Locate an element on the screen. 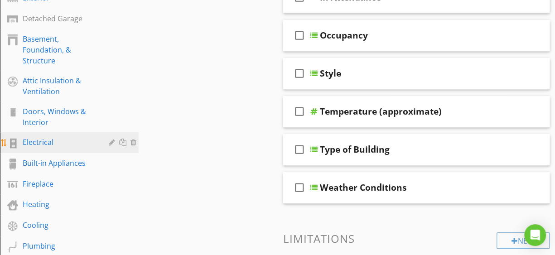 The width and height of the screenshot is (555, 255). div: Temperature (approximate) is located at coordinates (380, 111).